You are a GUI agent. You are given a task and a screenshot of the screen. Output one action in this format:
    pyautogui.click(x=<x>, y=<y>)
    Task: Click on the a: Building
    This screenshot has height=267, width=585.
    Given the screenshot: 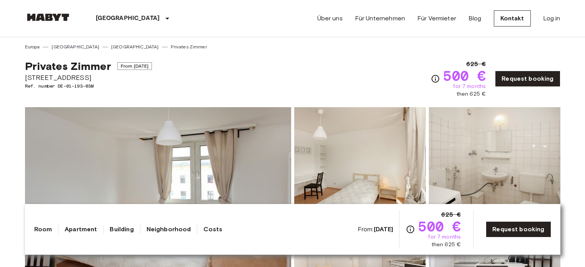 What is the action you would take?
    pyautogui.click(x=122, y=230)
    